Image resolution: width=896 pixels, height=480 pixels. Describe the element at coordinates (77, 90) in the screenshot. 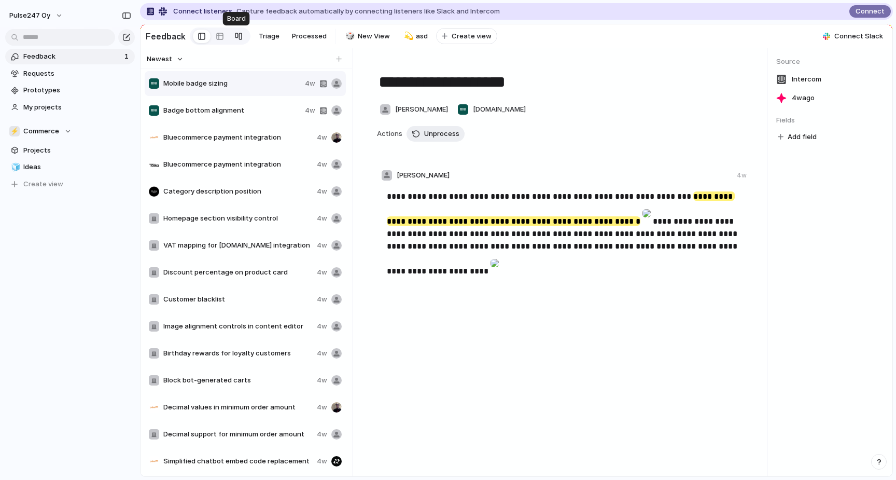

I see `span: Prototypes` at that location.